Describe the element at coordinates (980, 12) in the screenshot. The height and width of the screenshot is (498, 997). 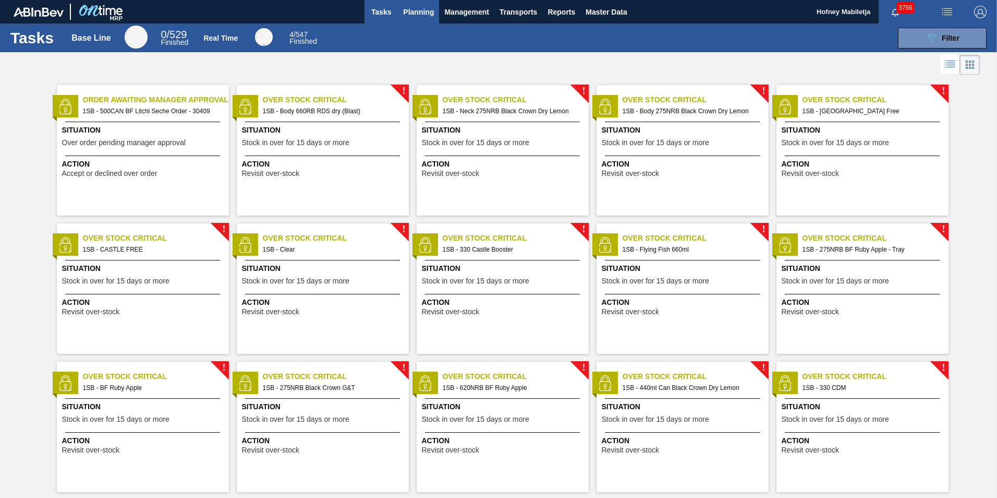
I see `img: Logout` at that location.